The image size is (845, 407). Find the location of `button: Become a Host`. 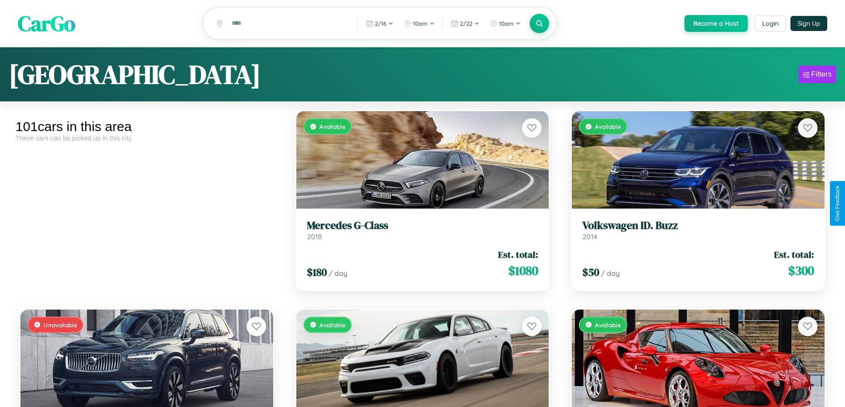

button: Become a Host is located at coordinates (716, 24).